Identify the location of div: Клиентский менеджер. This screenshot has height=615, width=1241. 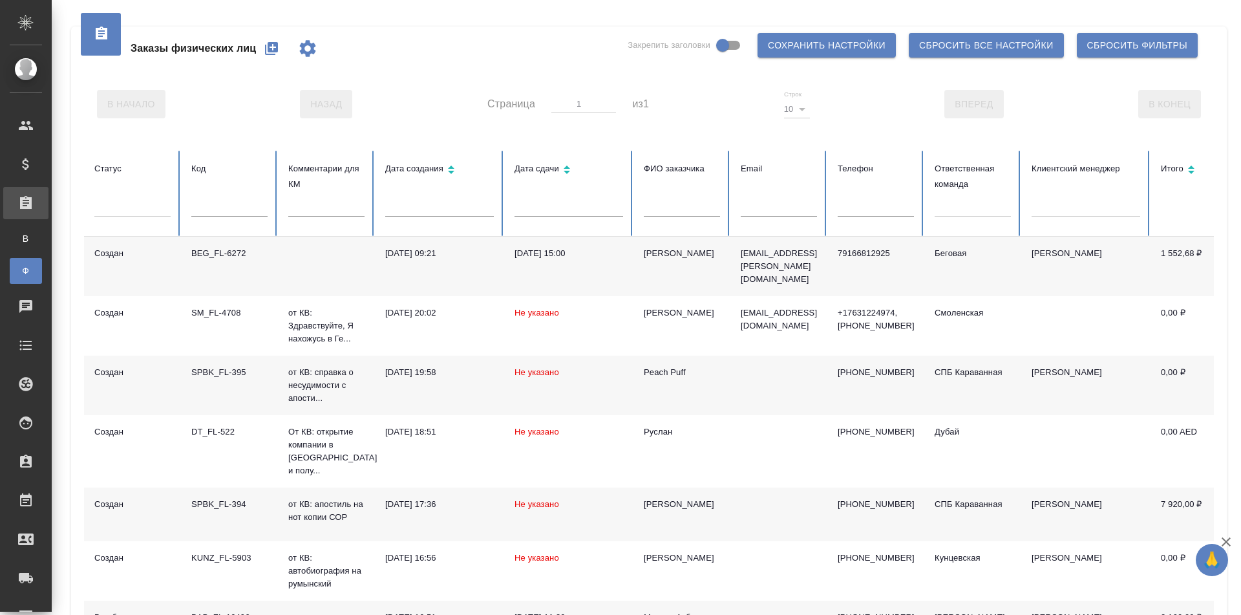
(1086, 169).